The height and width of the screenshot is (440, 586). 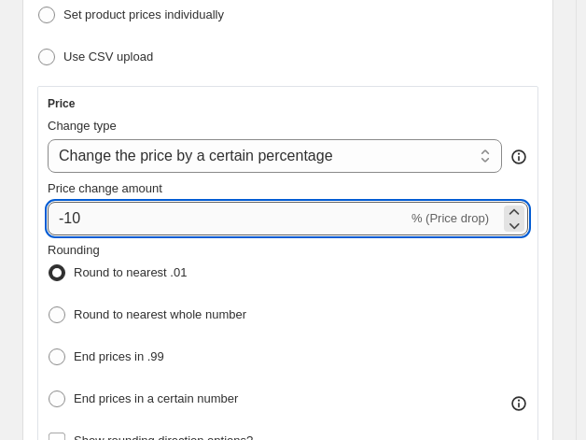 I want to click on span: End prices in a certain number, so click(x=156, y=398).